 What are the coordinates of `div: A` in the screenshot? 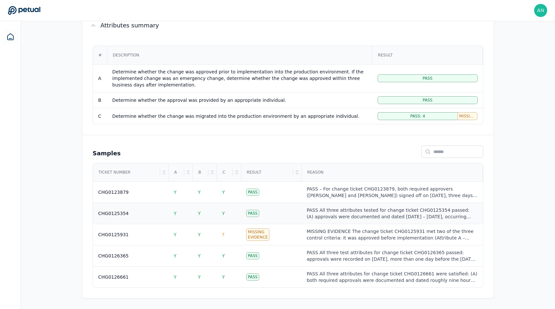 It's located at (176, 172).